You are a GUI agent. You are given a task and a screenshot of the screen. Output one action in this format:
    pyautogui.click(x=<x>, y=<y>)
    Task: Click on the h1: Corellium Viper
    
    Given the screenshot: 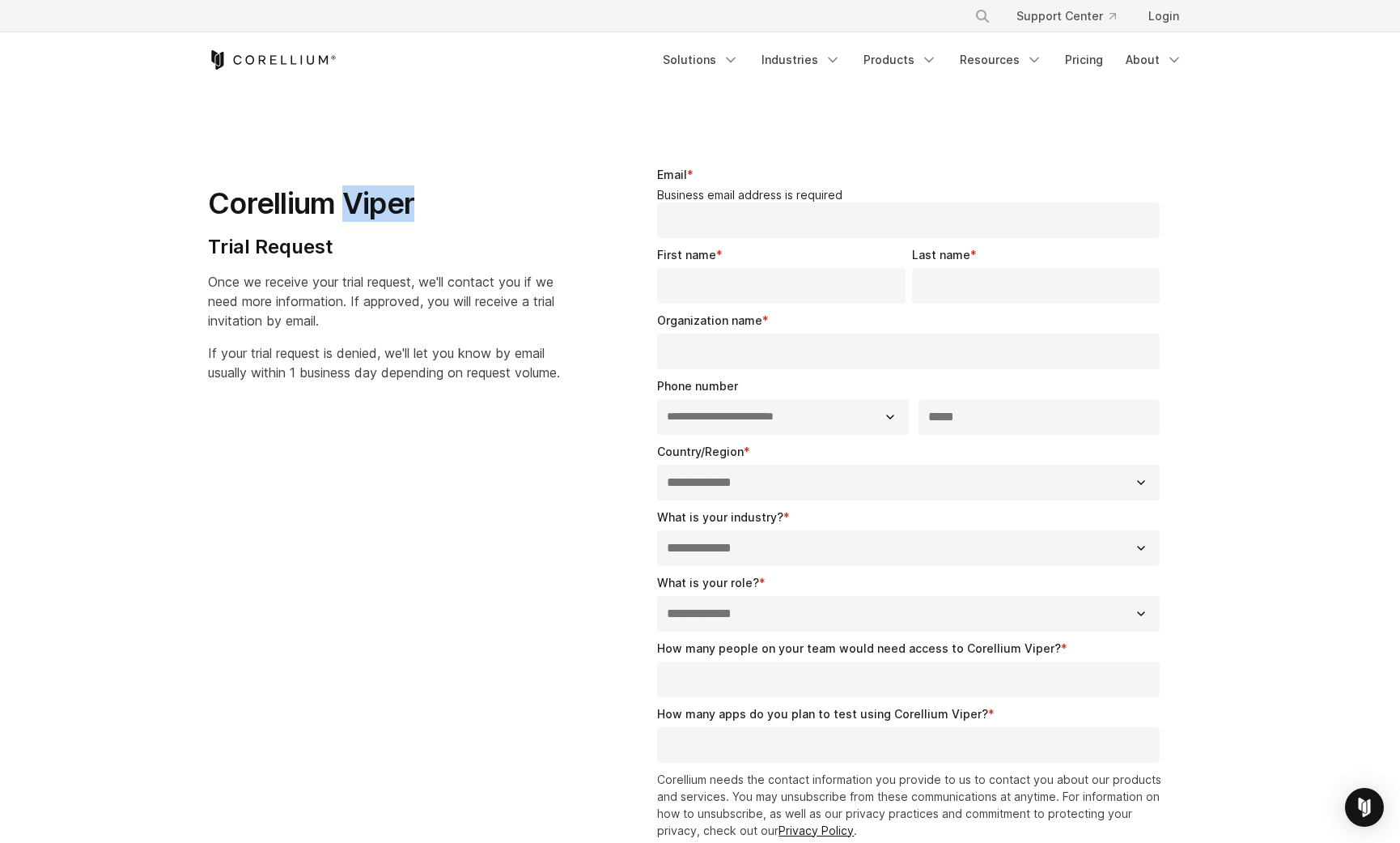 What is the action you would take?
    pyautogui.click(x=384, y=203)
    